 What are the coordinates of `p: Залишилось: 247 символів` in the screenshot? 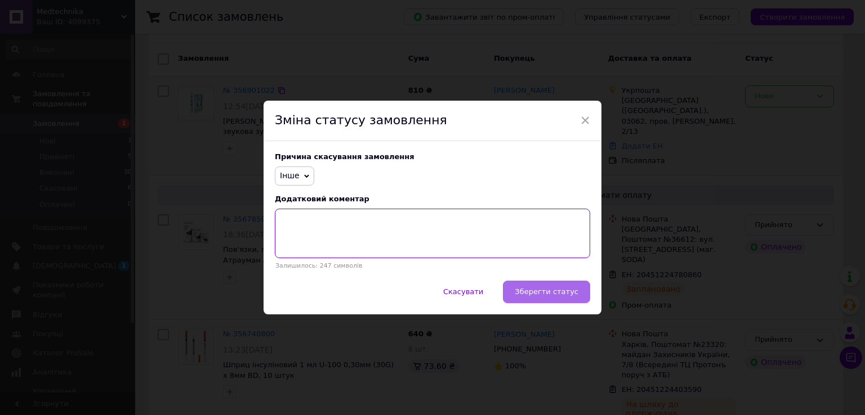 It's located at (432, 266).